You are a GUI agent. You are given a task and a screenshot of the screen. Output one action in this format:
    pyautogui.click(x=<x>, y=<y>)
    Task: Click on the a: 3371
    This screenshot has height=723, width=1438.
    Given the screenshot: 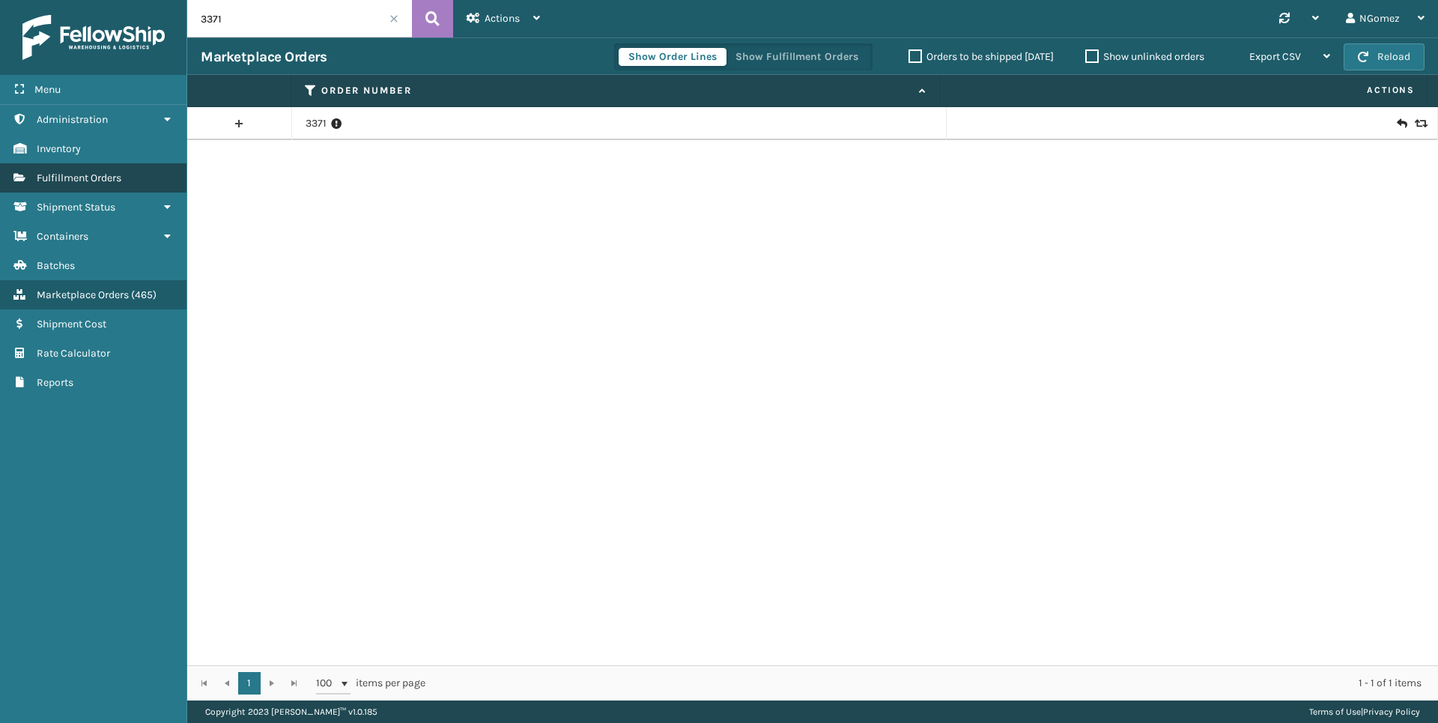 What is the action you would take?
    pyautogui.click(x=316, y=124)
    